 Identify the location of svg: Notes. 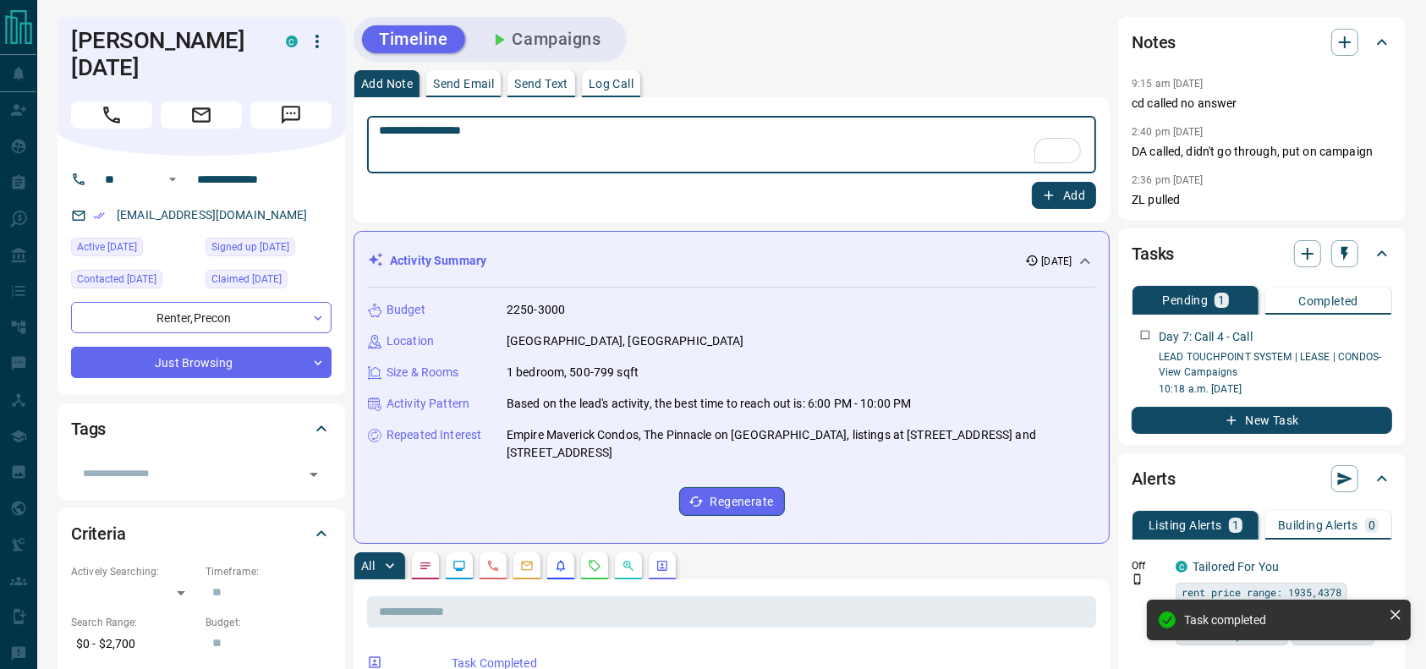
(425, 566).